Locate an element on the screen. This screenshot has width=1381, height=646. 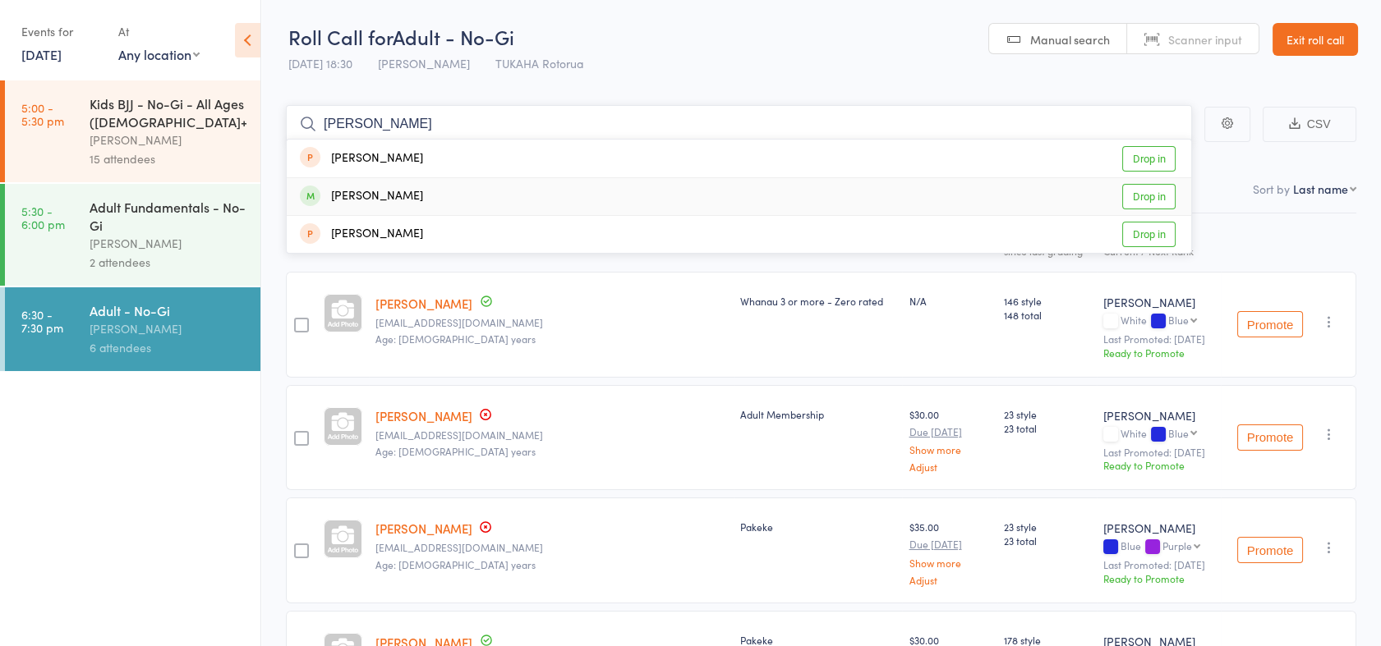
span: 148 total is located at coordinates (1047, 315).